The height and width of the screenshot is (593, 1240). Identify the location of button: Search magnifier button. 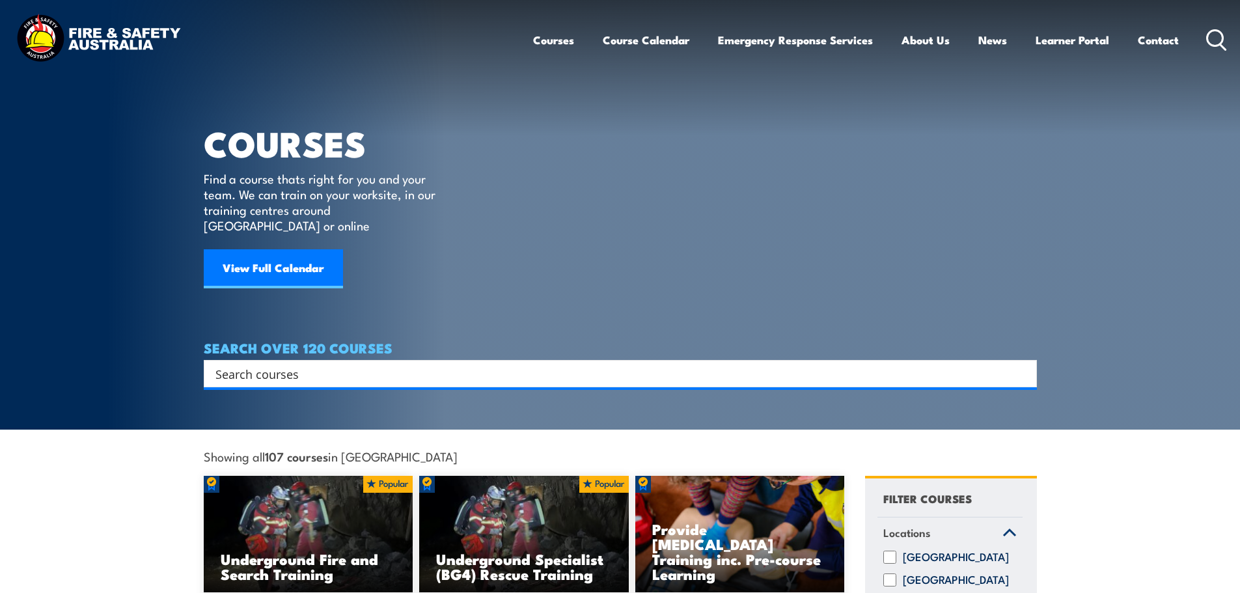
(1023, 374).